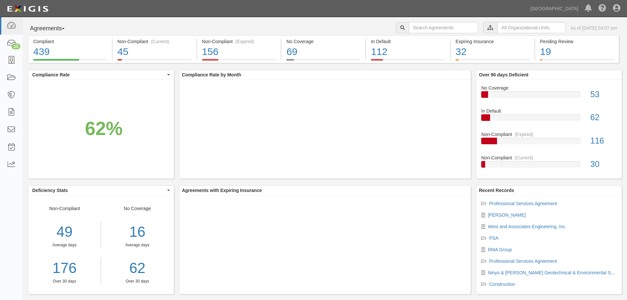 This screenshot has width=627, height=300. Describe the element at coordinates (99, 75) in the screenshot. I see `span: Compliance Rate` at that location.